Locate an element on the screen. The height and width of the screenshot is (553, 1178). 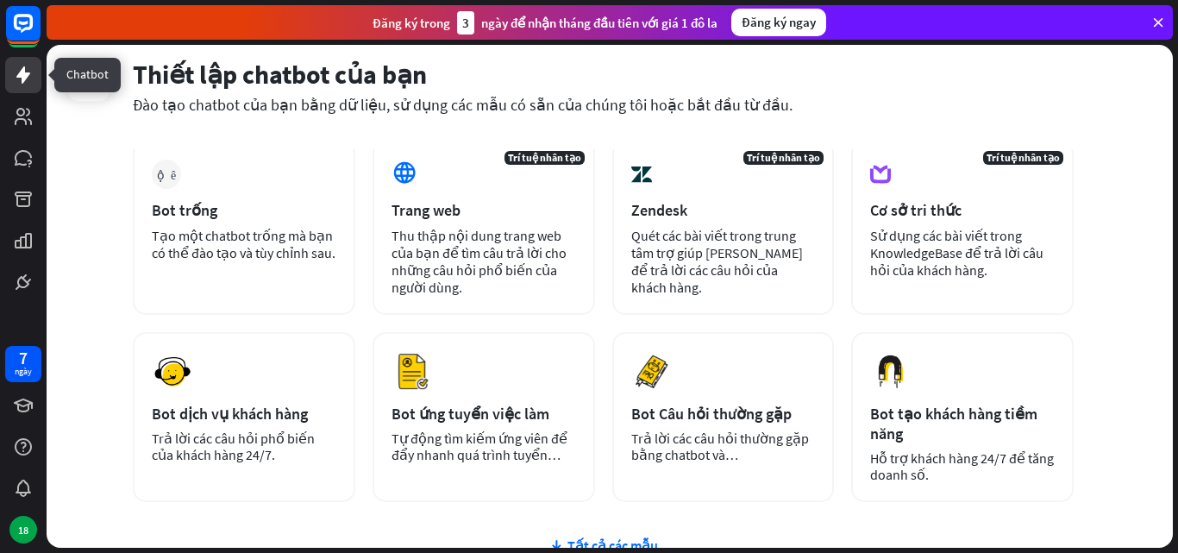
font: Bot trống is located at coordinates (185, 210).